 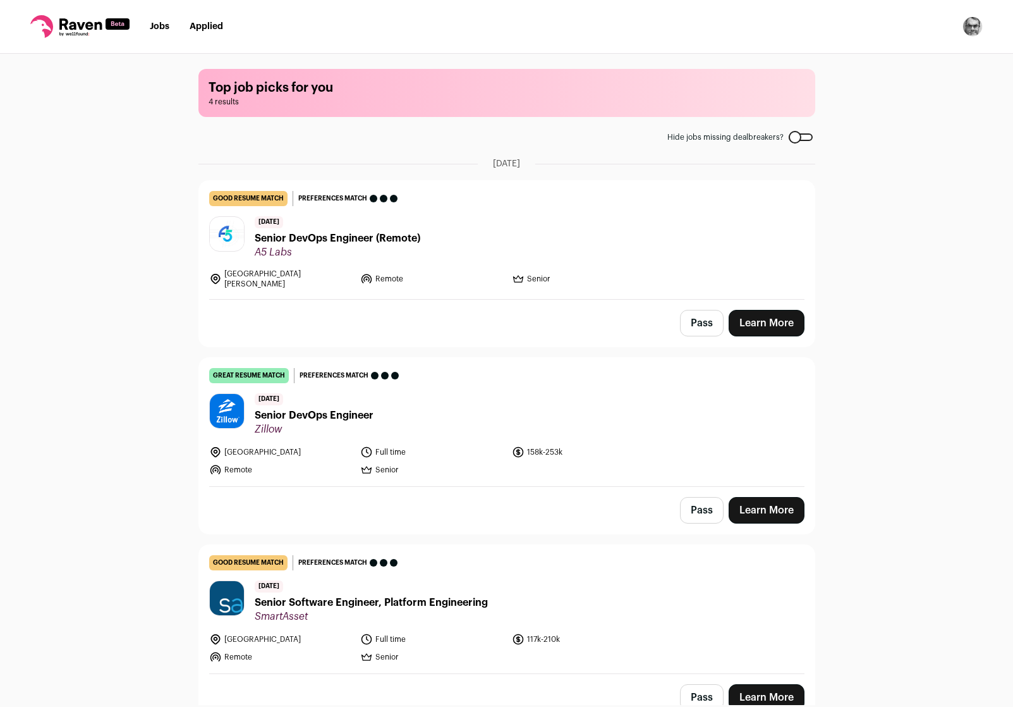 I want to click on span: 4 results, so click(x=507, y=102).